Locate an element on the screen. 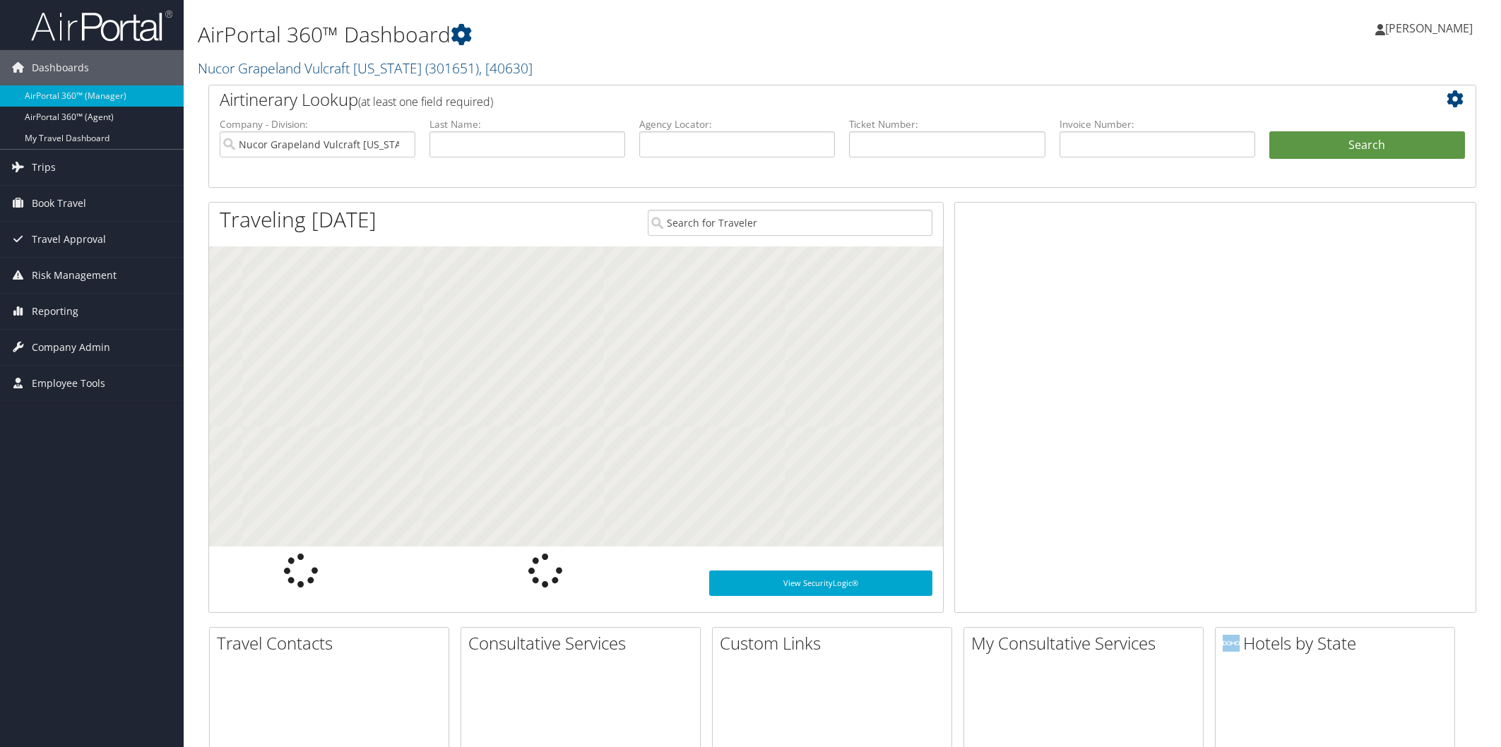 The height and width of the screenshot is (747, 1501). h1: AirPortal 360™ Dashboard is located at coordinates (627, 35).